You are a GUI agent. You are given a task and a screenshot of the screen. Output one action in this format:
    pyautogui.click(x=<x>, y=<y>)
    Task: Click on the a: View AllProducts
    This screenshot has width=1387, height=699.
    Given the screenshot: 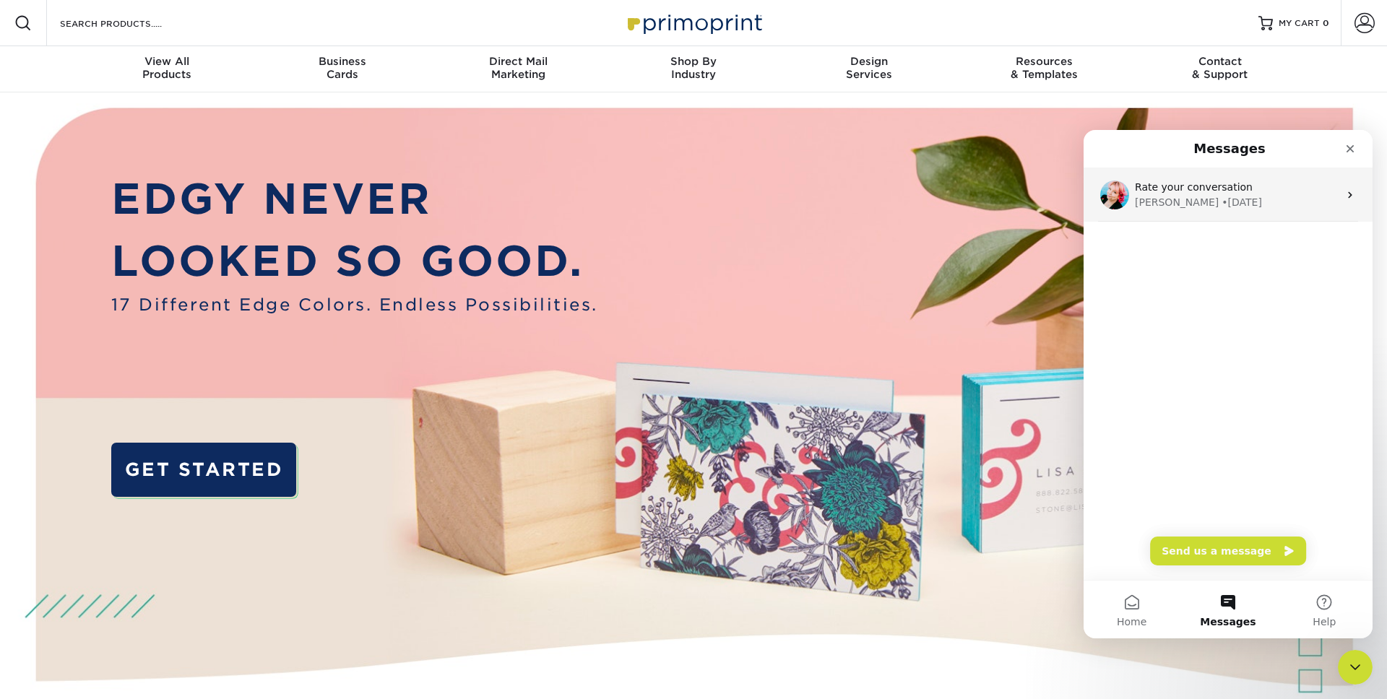 What is the action you would take?
    pyautogui.click(x=167, y=69)
    